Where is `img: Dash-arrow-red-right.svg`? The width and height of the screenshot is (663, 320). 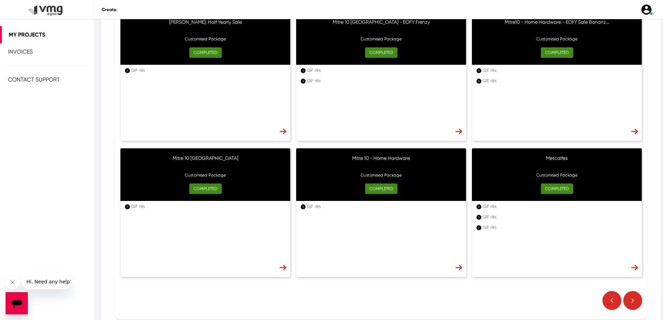 img: Dash-arrow-red-right.svg is located at coordinates (631, 300).